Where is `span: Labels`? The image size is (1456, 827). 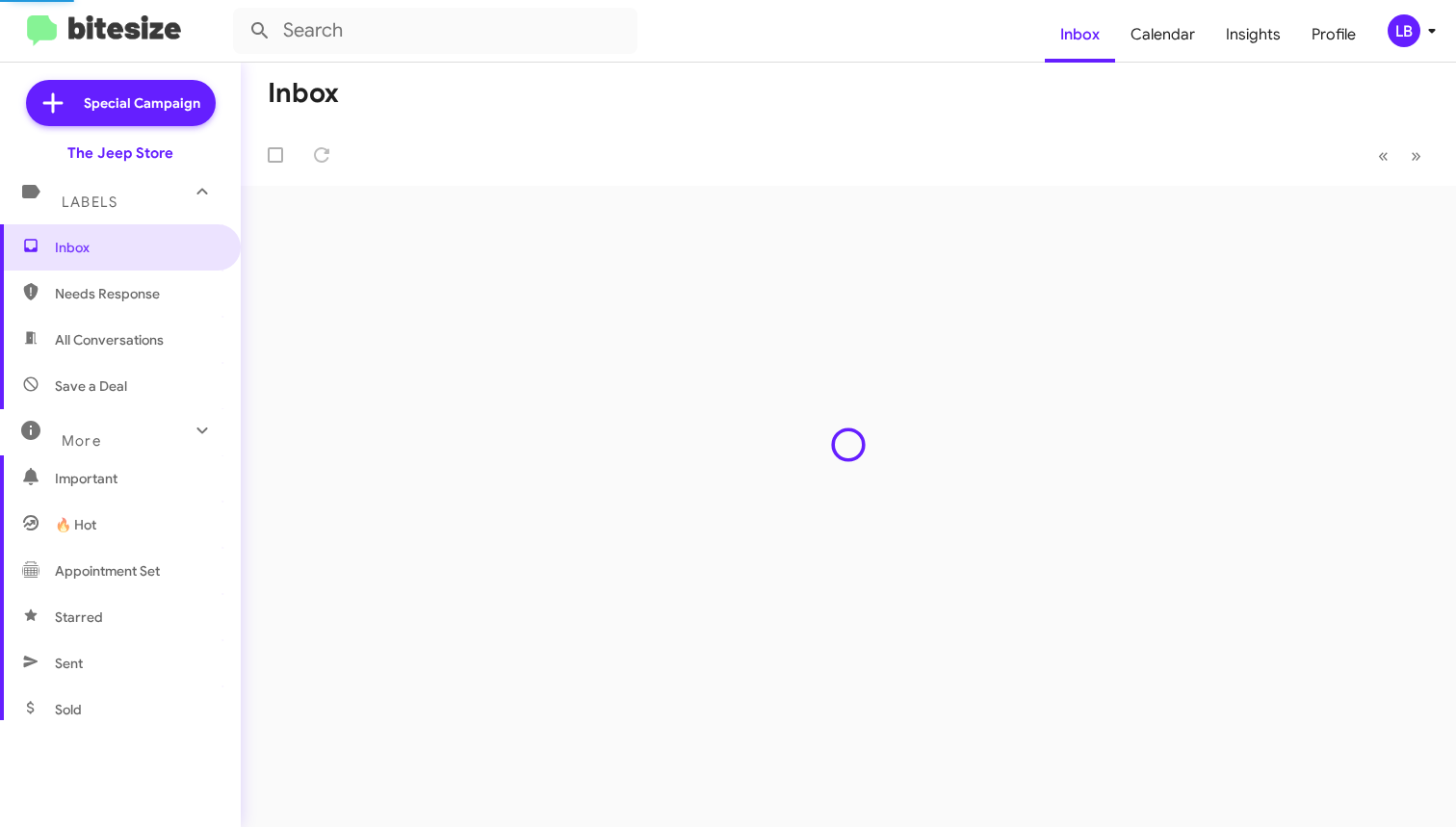
span: Labels is located at coordinates (89, 202).